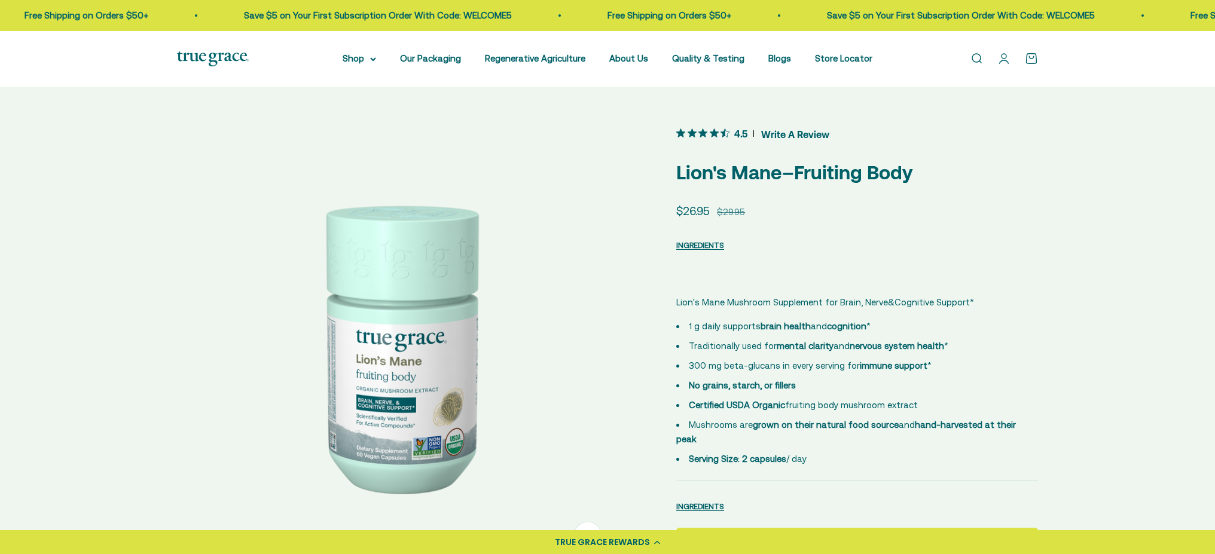 The image size is (1215, 554). I want to click on span: 300 mg beta-glucans in every serving for *, so click(810, 365).